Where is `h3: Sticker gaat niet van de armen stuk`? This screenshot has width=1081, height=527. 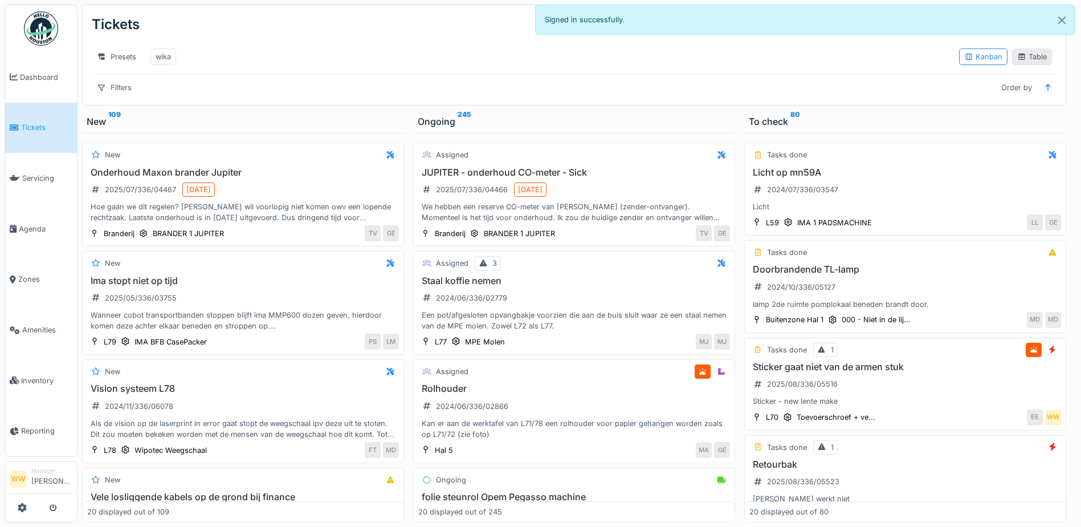
h3: Sticker gaat niet van de armen stuk is located at coordinates (905, 367).